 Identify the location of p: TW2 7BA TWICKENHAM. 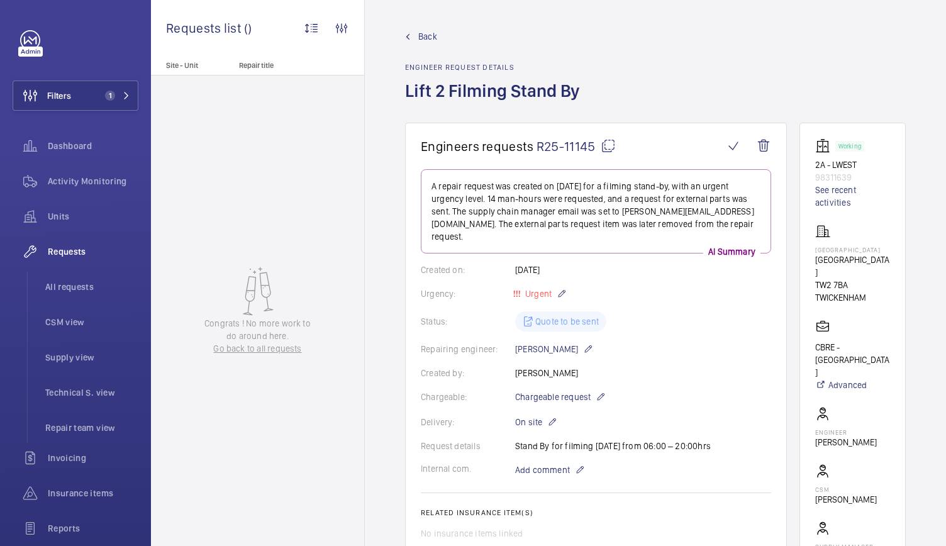
(852, 291).